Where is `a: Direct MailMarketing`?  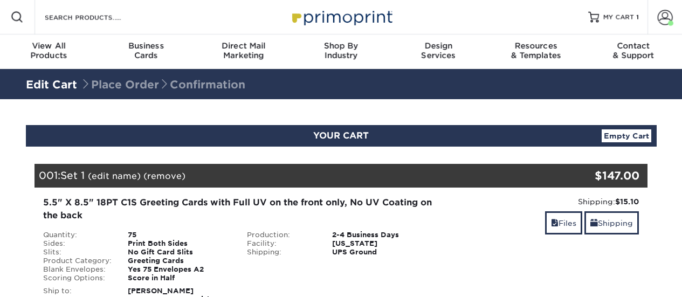 a: Direct MailMarketing is located at coordinates (243, 52).